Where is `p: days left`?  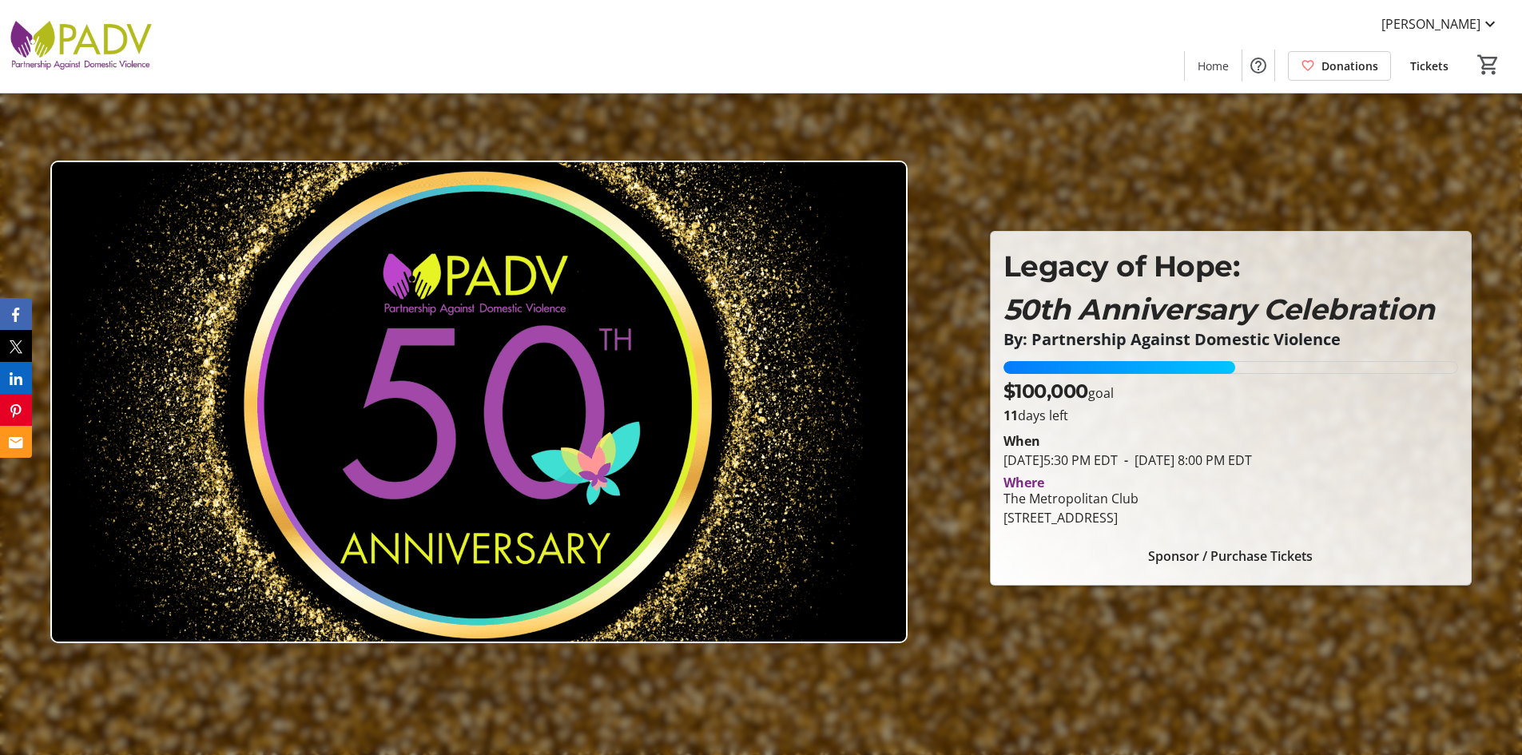 p: days left is located at coordinates (1231, 416).